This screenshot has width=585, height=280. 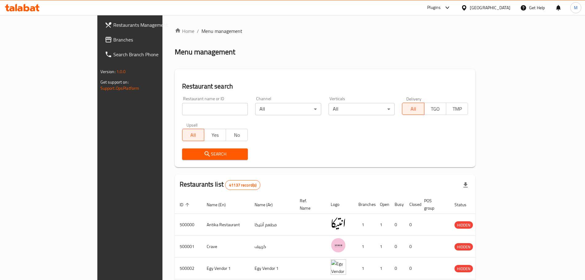 I want to click on a: Search Branch Phone, so click(x=147, y=54).